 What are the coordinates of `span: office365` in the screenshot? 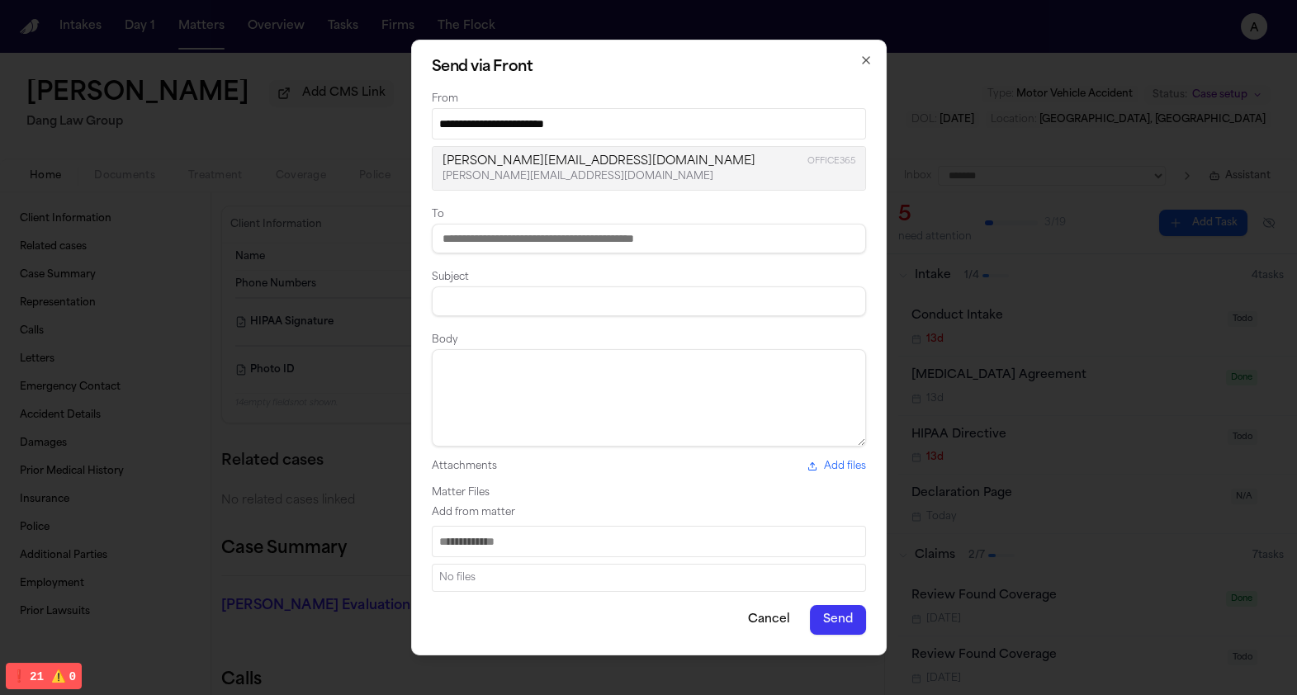 It's located at (831, 162).